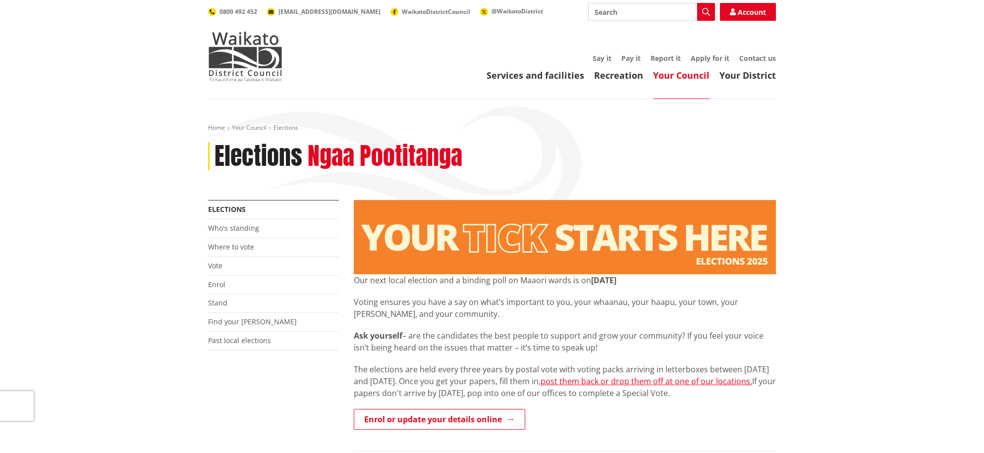  Describe the element at coordinates (631, 58) in the screenshot. I see `a: Pay it` at that location.